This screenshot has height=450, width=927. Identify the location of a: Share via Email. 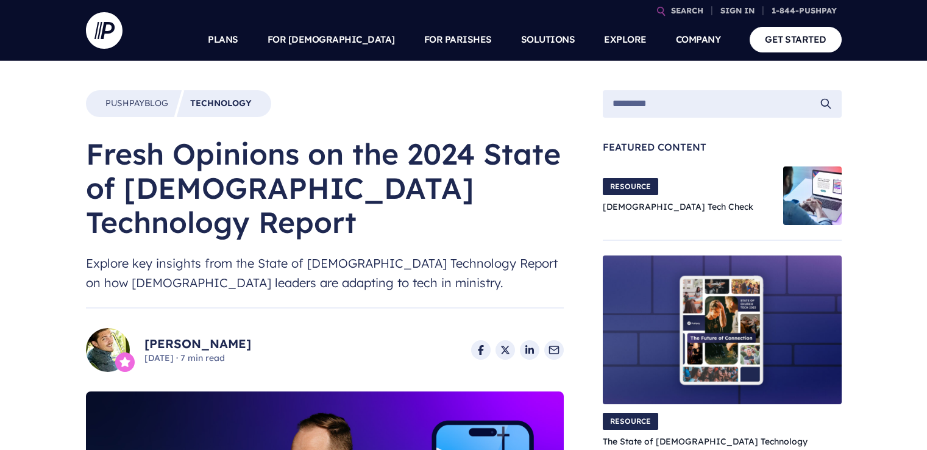
(554, 350).